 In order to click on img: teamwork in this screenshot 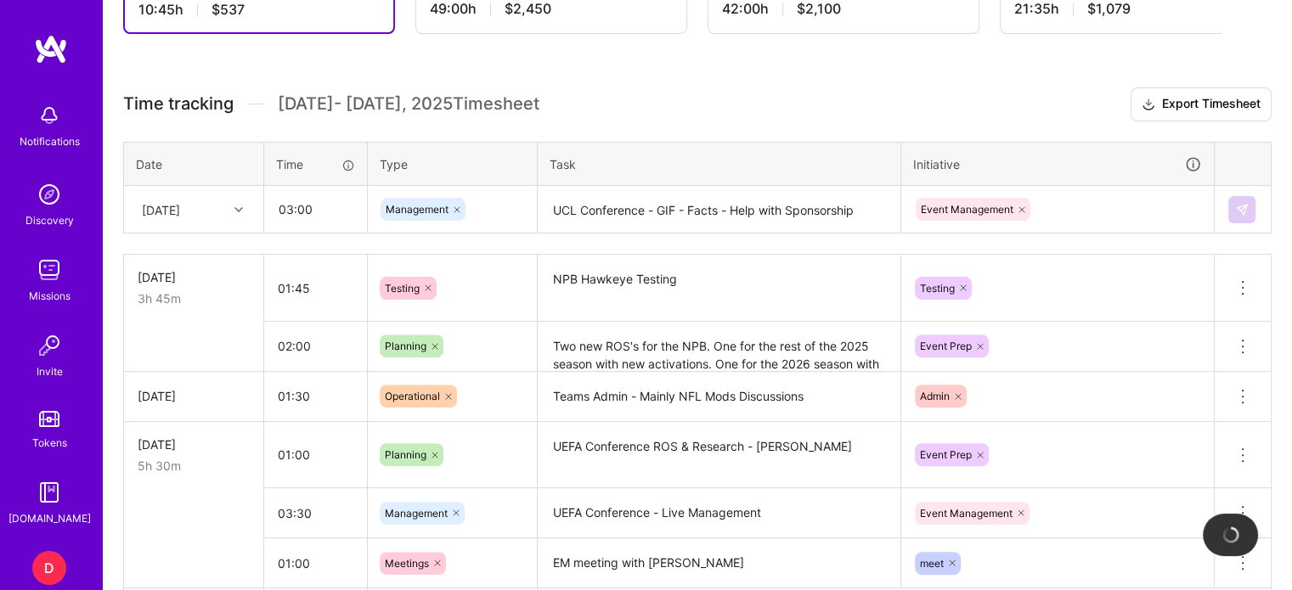, I will do `click(49, 270)`.